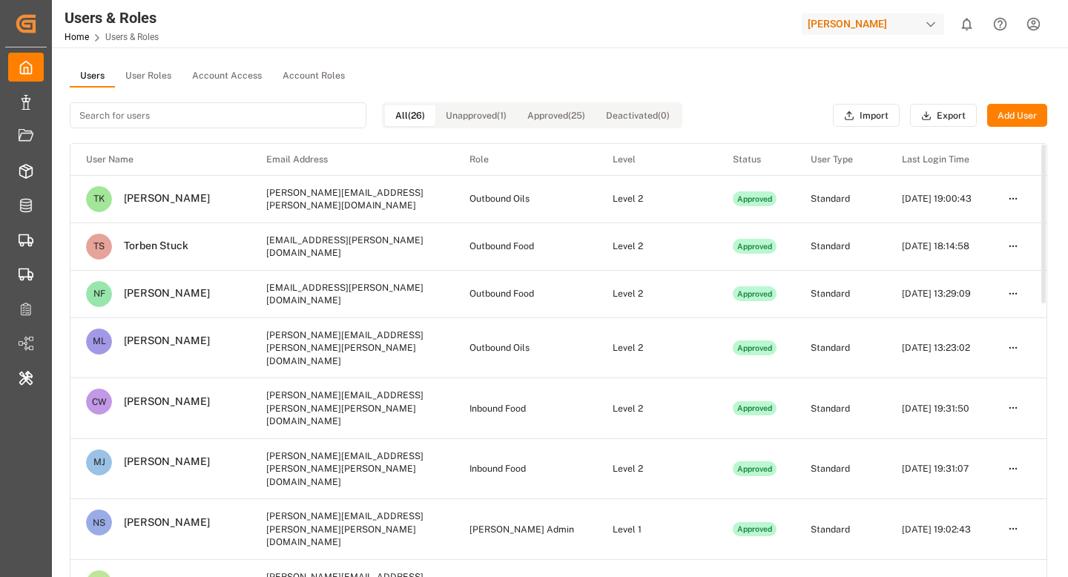 This screenshot has width=1068, height=577. What do you see at coordinates (757, 159) in the screenshot?
I see `th: Status` at bounding box center [757, 159].